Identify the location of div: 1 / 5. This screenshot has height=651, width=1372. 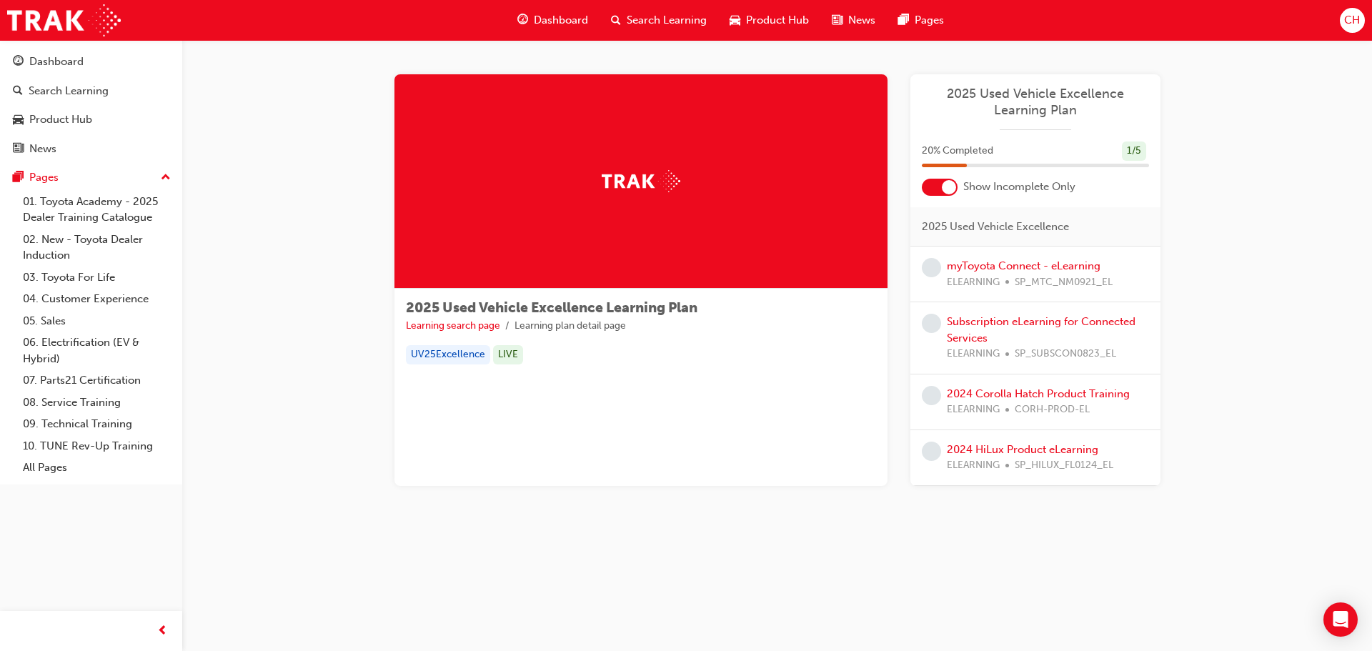
(1134, 151).